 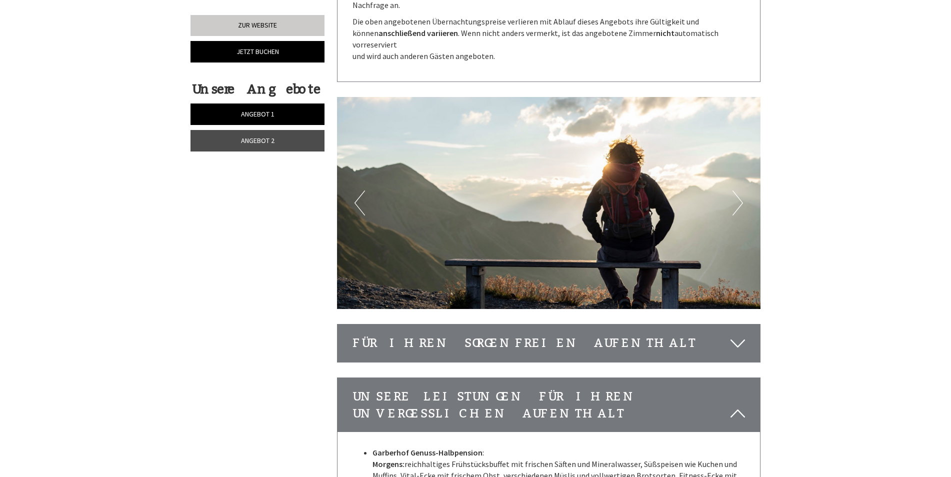 What do you see at coordinates (256, 89) in the screenshot?
I see `div: Unsere Angebote` at bounding box center [256, 89].